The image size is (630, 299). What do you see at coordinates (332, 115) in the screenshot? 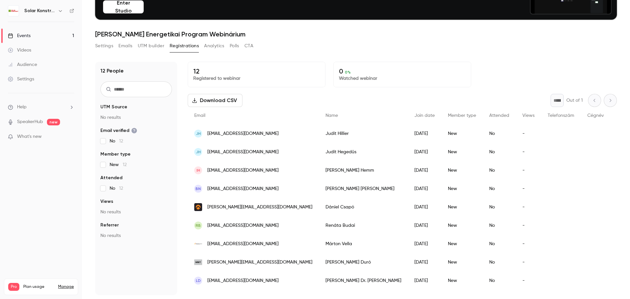
I see `span: Name` at bounding box center [332, 115].